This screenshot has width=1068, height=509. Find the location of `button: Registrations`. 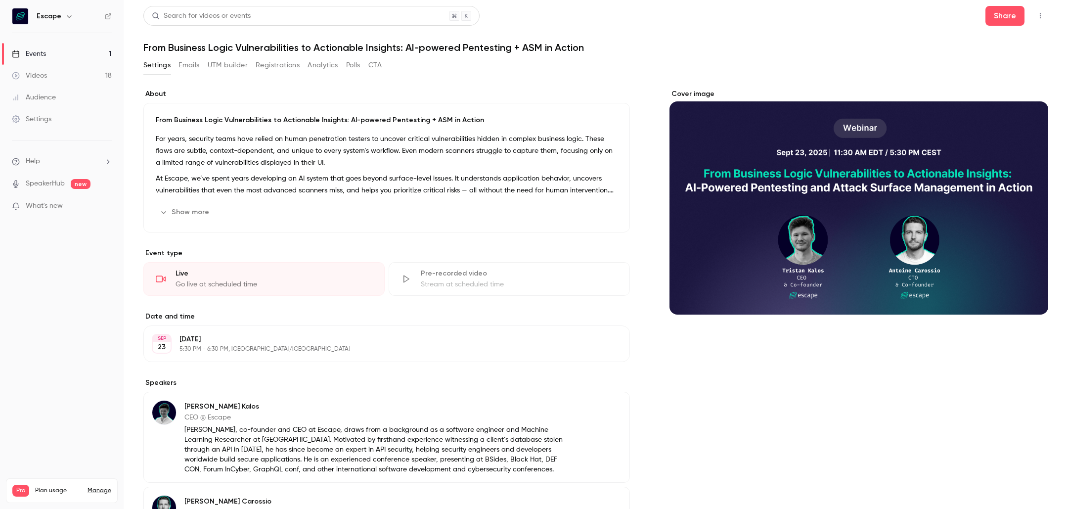

button: Registrations is located at coordinates (277, 65).